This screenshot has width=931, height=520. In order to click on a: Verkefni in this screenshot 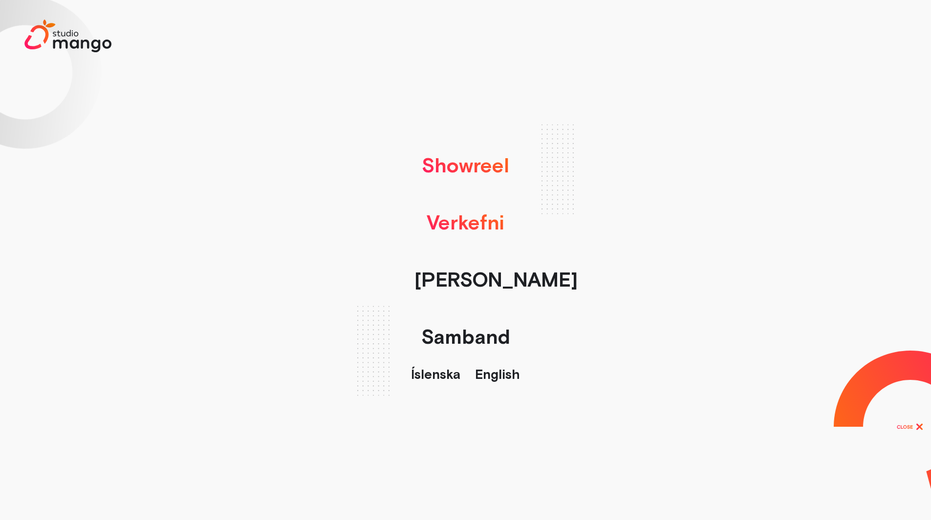, I will do `click(465, 222)`.